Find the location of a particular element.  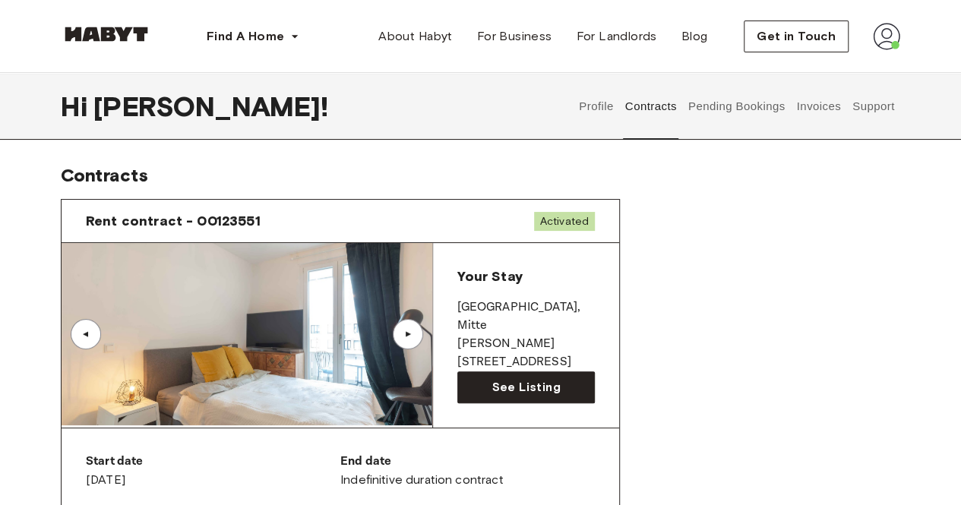

button: Support is located at coordinates (873, 106).